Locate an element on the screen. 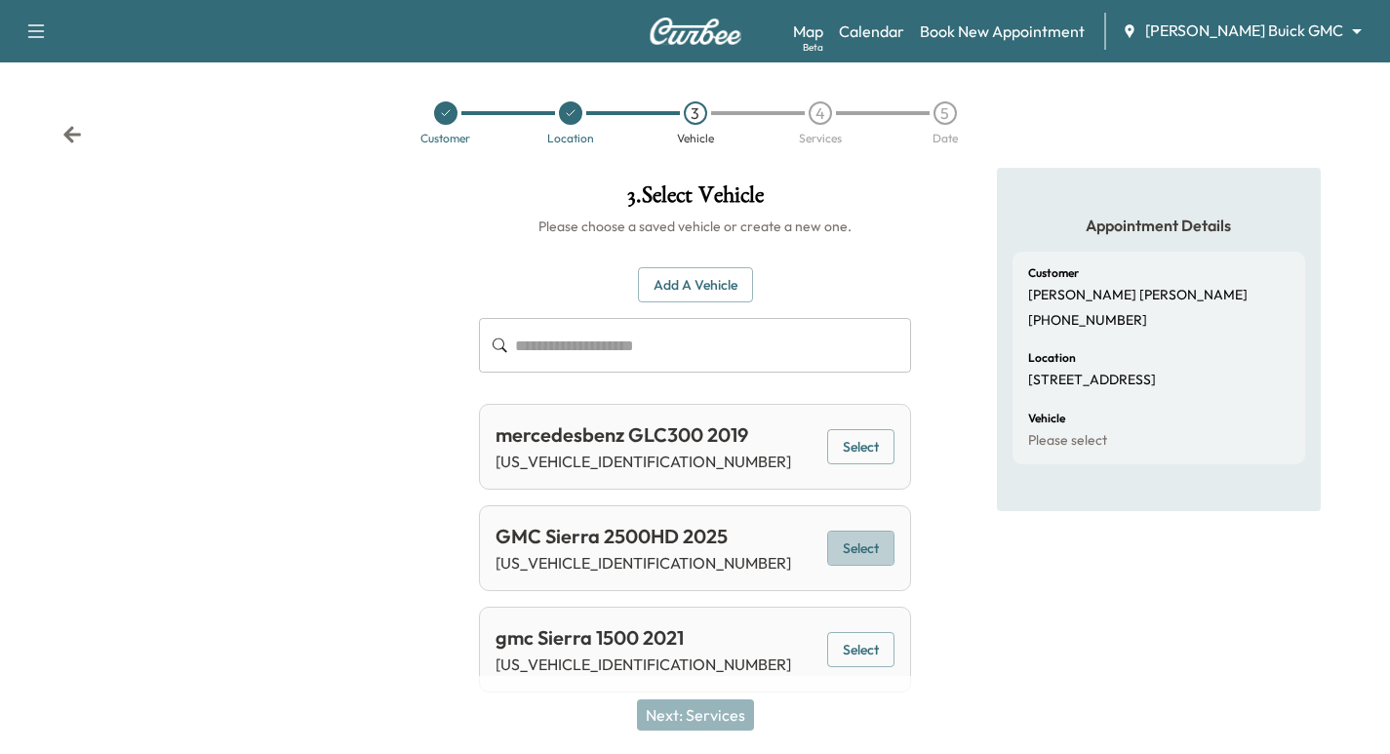 The image size is (1390, 754). div: 4 is located at coordinates (820, 113).